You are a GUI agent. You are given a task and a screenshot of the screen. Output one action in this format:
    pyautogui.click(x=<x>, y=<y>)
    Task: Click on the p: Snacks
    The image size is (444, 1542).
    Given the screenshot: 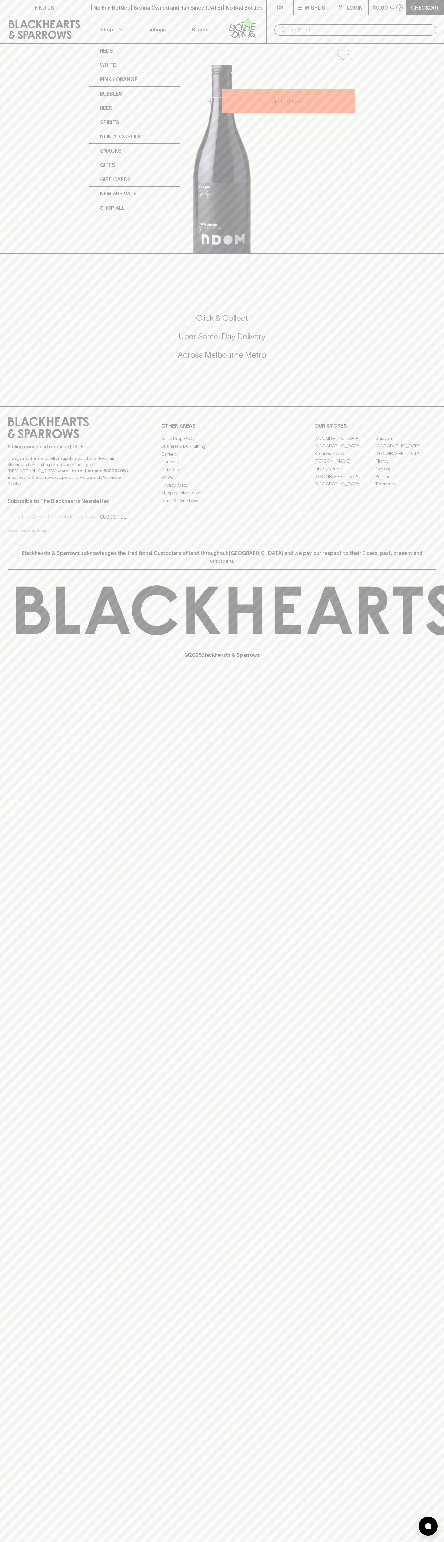 What is the action you would take?
    pyautogui.click(x=111, y=151)
    